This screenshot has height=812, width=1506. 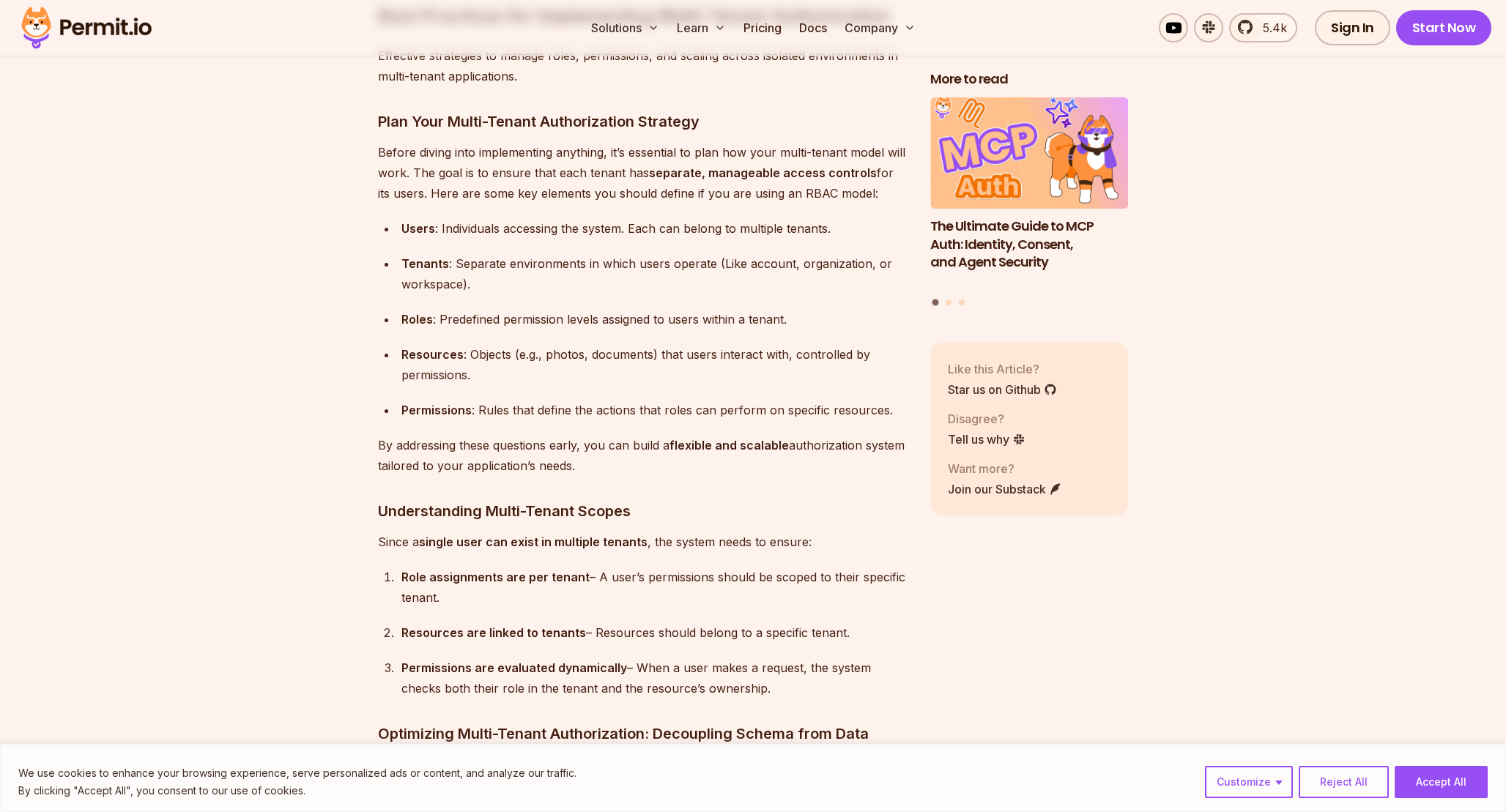 What do you see at coordinates (437, 410) in the screenshot?
I see `strong: Permissions` at bounding box center [437, 410].